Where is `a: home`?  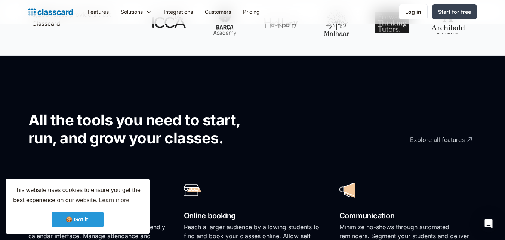
a: home is located at coordinates (50, 12).